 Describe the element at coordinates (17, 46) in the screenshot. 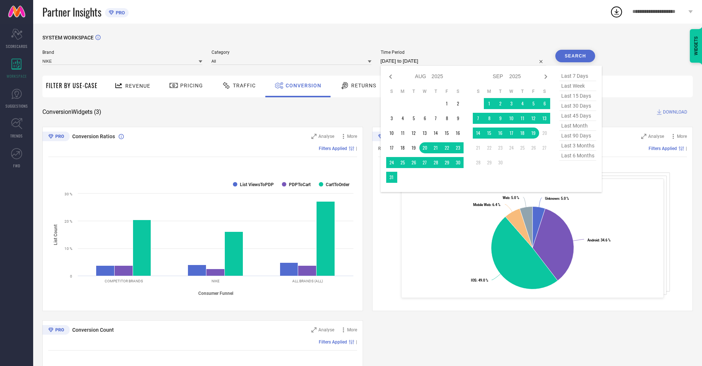

I see `span: SCORECARDS` at that location.